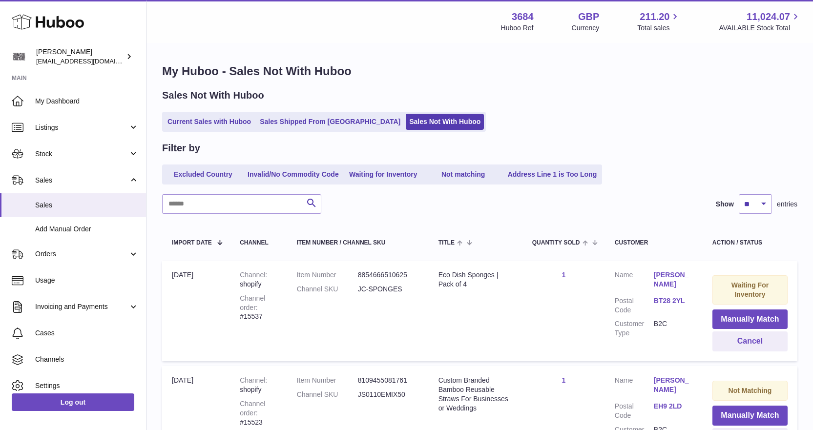 The image size is (813, 430). What do you see at coordinates (522, 17) in the screenshot?
I see `strong: 3684` at bounding box center [522, 17].